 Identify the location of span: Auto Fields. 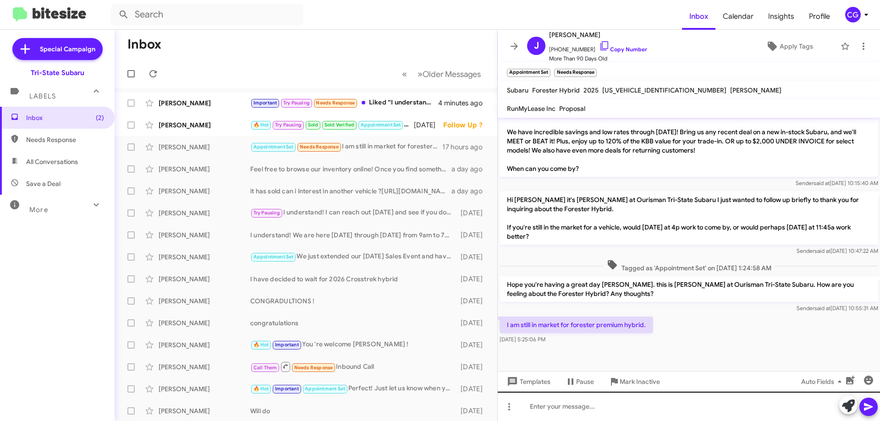
(824, 382).